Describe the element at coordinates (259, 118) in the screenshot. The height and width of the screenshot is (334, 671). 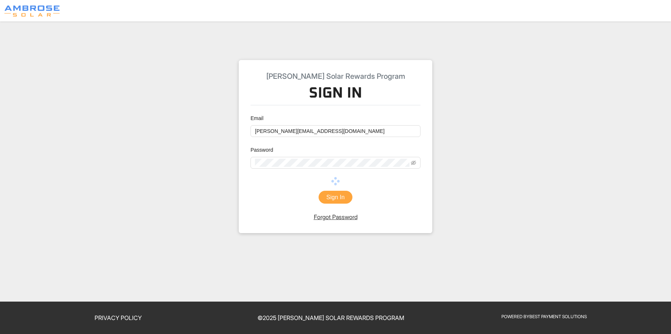
I see `label: Email` at that location.